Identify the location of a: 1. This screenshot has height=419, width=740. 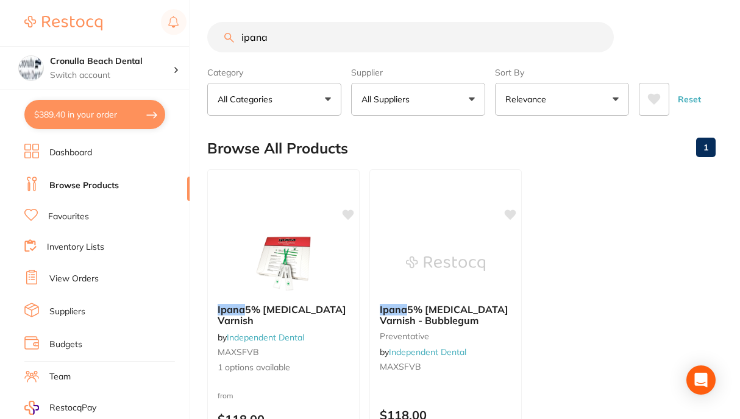
(705, 147).